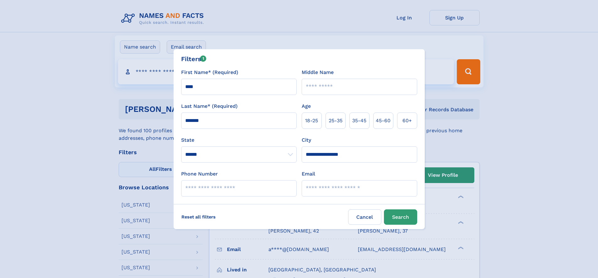  What do you see at coordinates (407, 121) in the screenshot?
I see `span: 60+` at bounding box center [407, 121].